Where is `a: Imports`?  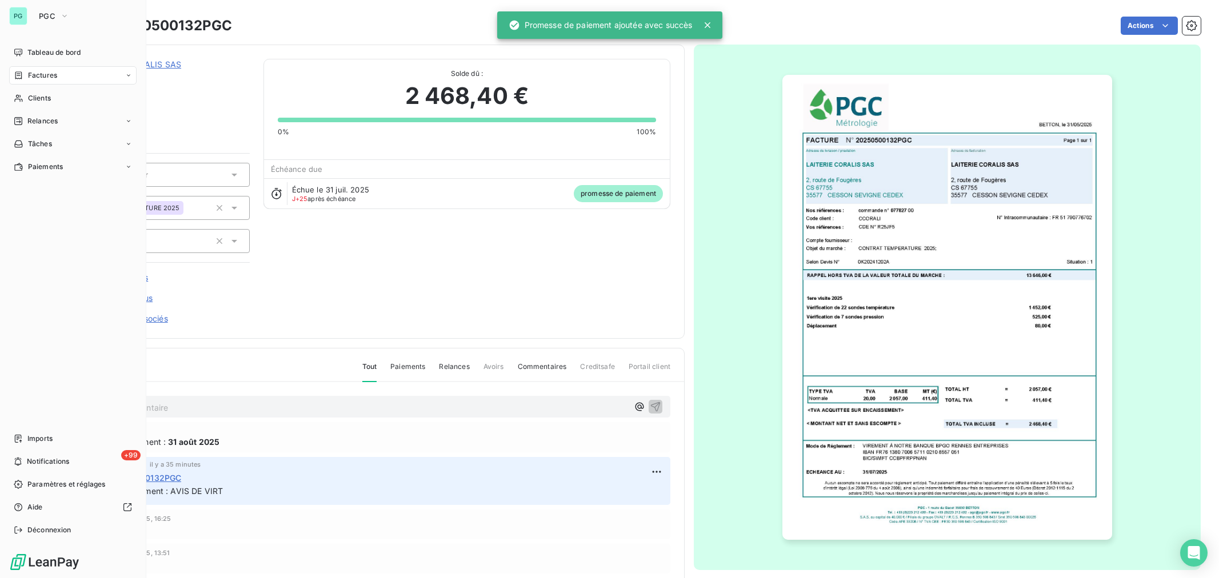
a: Imports is located at coordinates (73, 439).